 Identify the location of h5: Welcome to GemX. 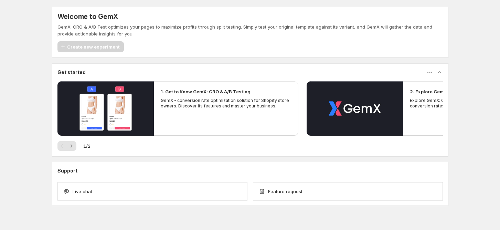
(88, 17).